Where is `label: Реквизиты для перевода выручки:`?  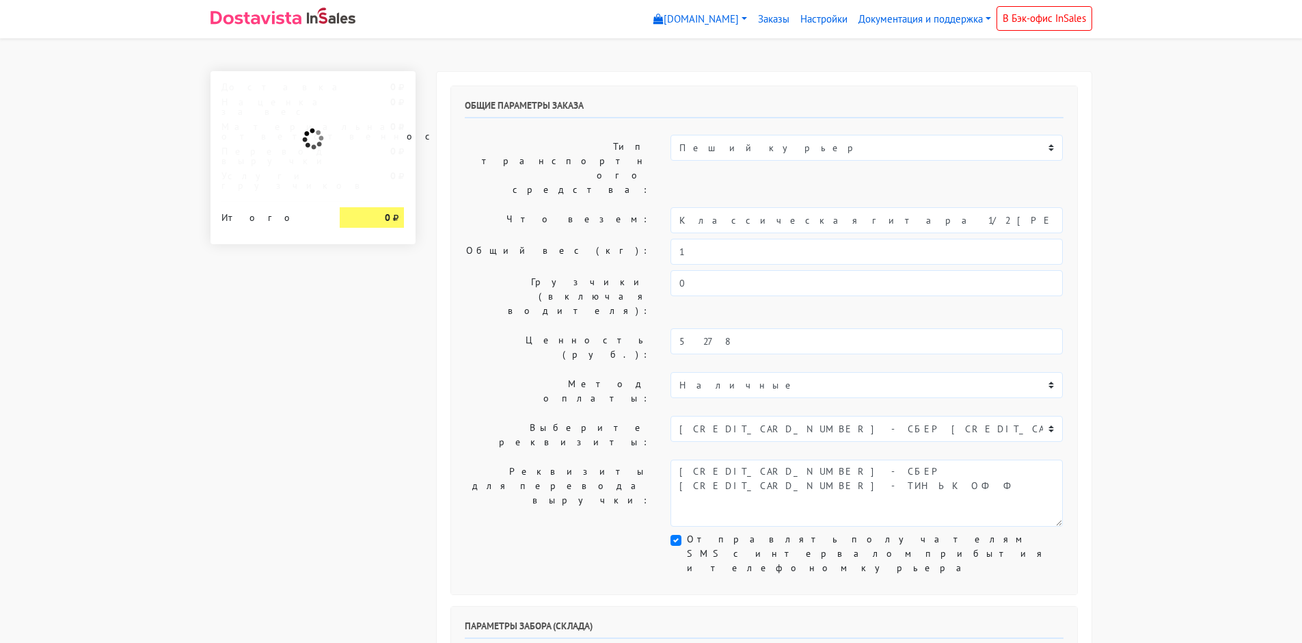
label: Реквизиты для перевода выручки: is located at coordinates (558, 493).